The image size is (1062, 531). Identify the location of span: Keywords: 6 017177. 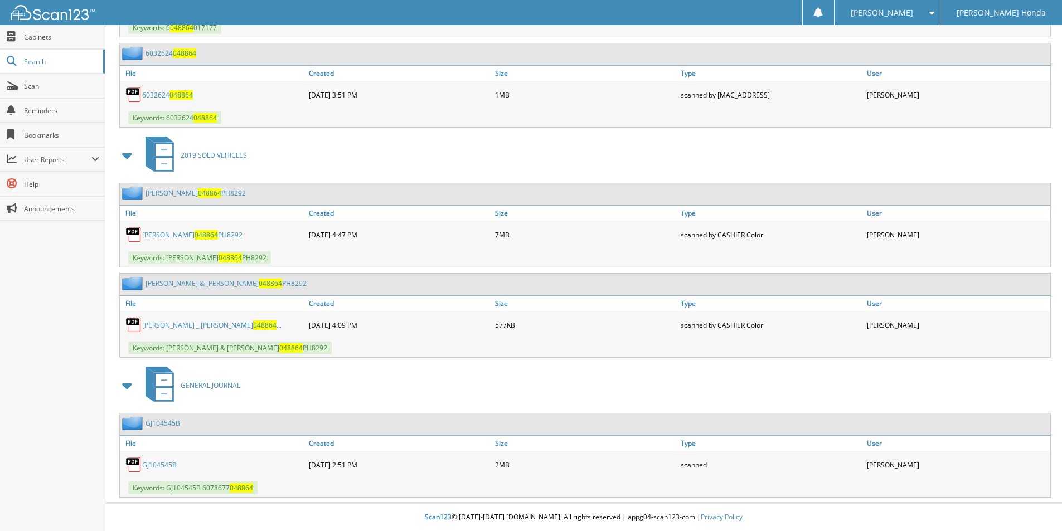
(175, 27).